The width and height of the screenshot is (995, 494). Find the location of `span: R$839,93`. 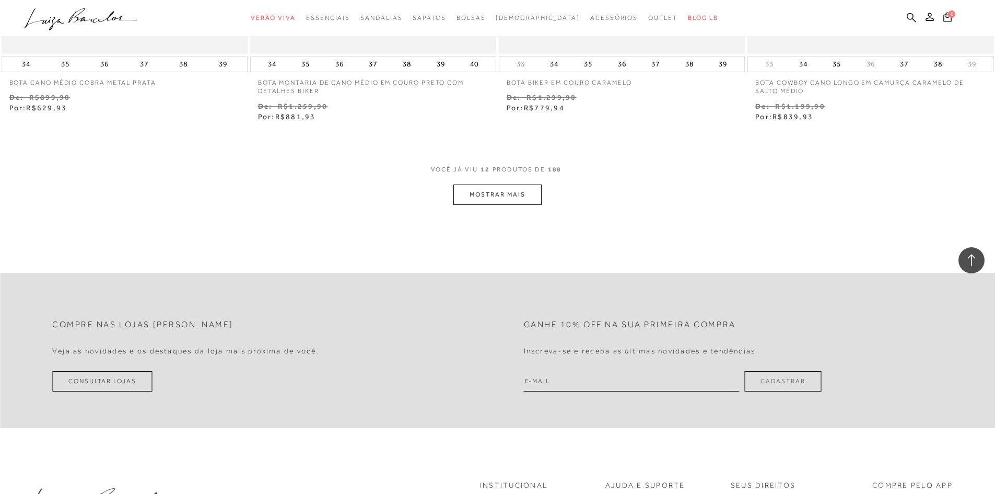

span: R$839,93 is located at coordinates (793, 116).